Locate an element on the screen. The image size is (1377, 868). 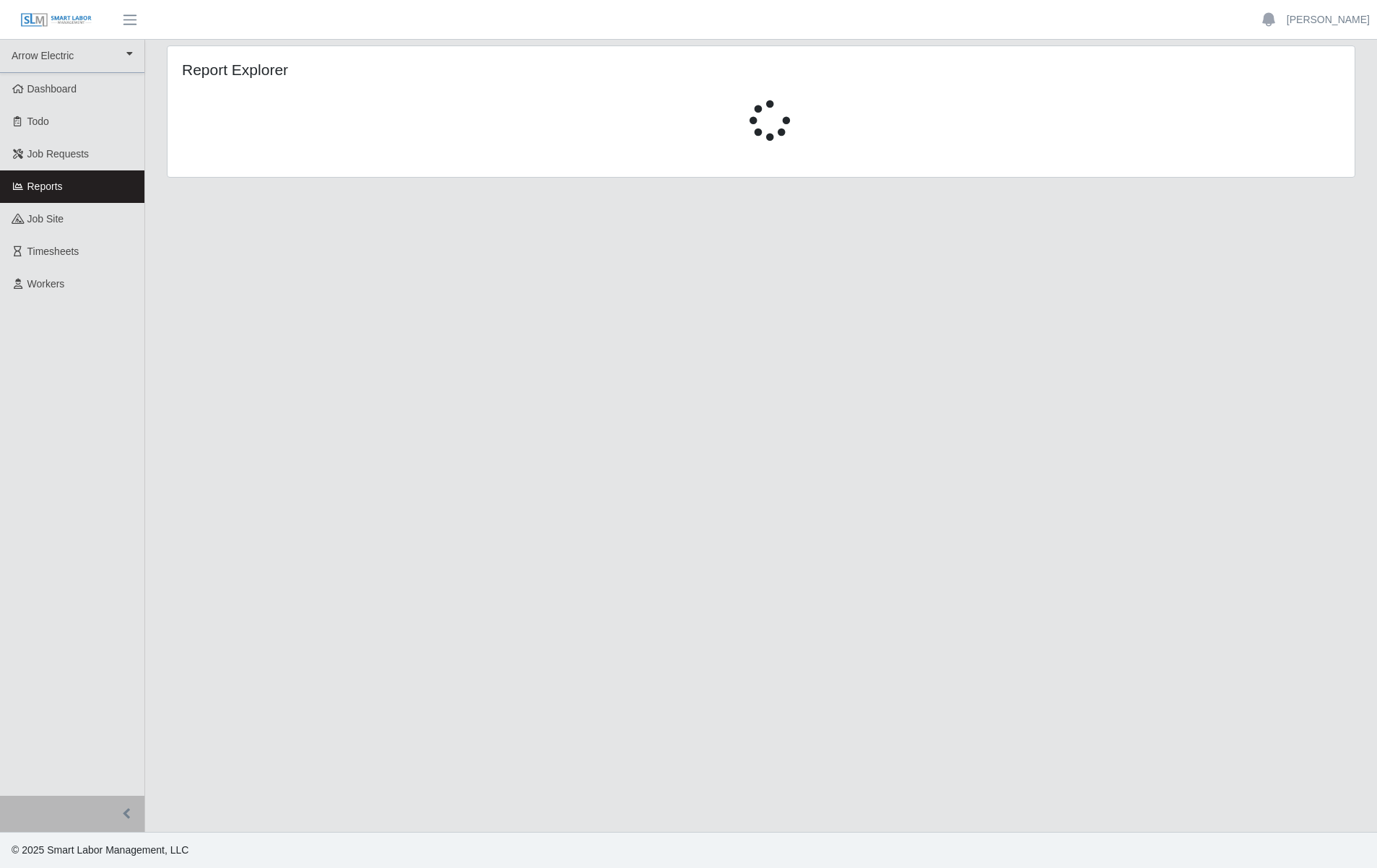
img: SLM Logo is located at coordinates (56, 20).